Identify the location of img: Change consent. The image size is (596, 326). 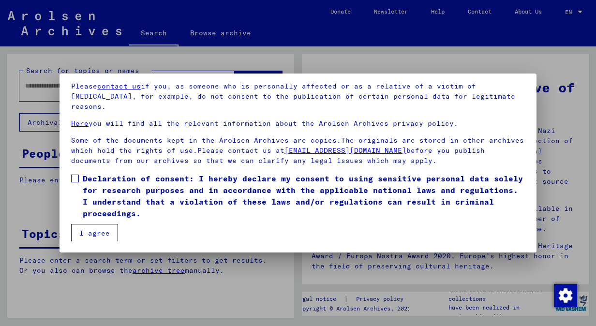
(566, 296).